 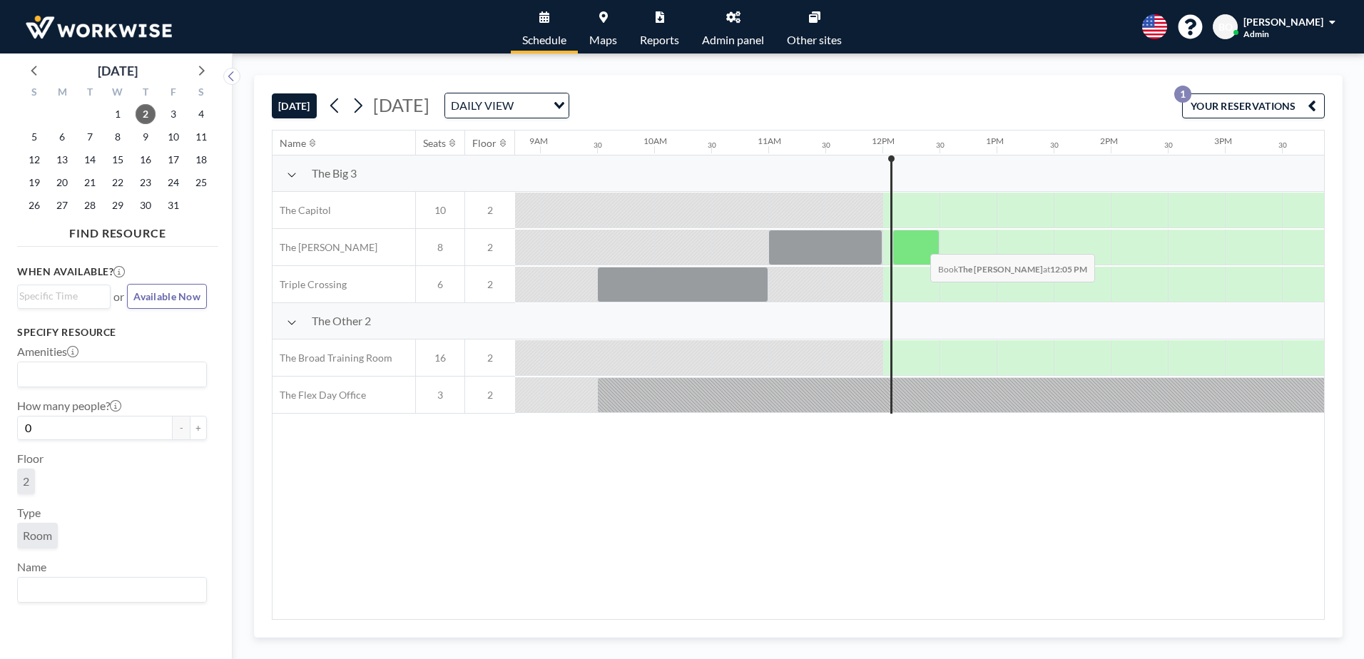 I want to click on span: Friday, October 3, 2025, so click(x=173, y=114).